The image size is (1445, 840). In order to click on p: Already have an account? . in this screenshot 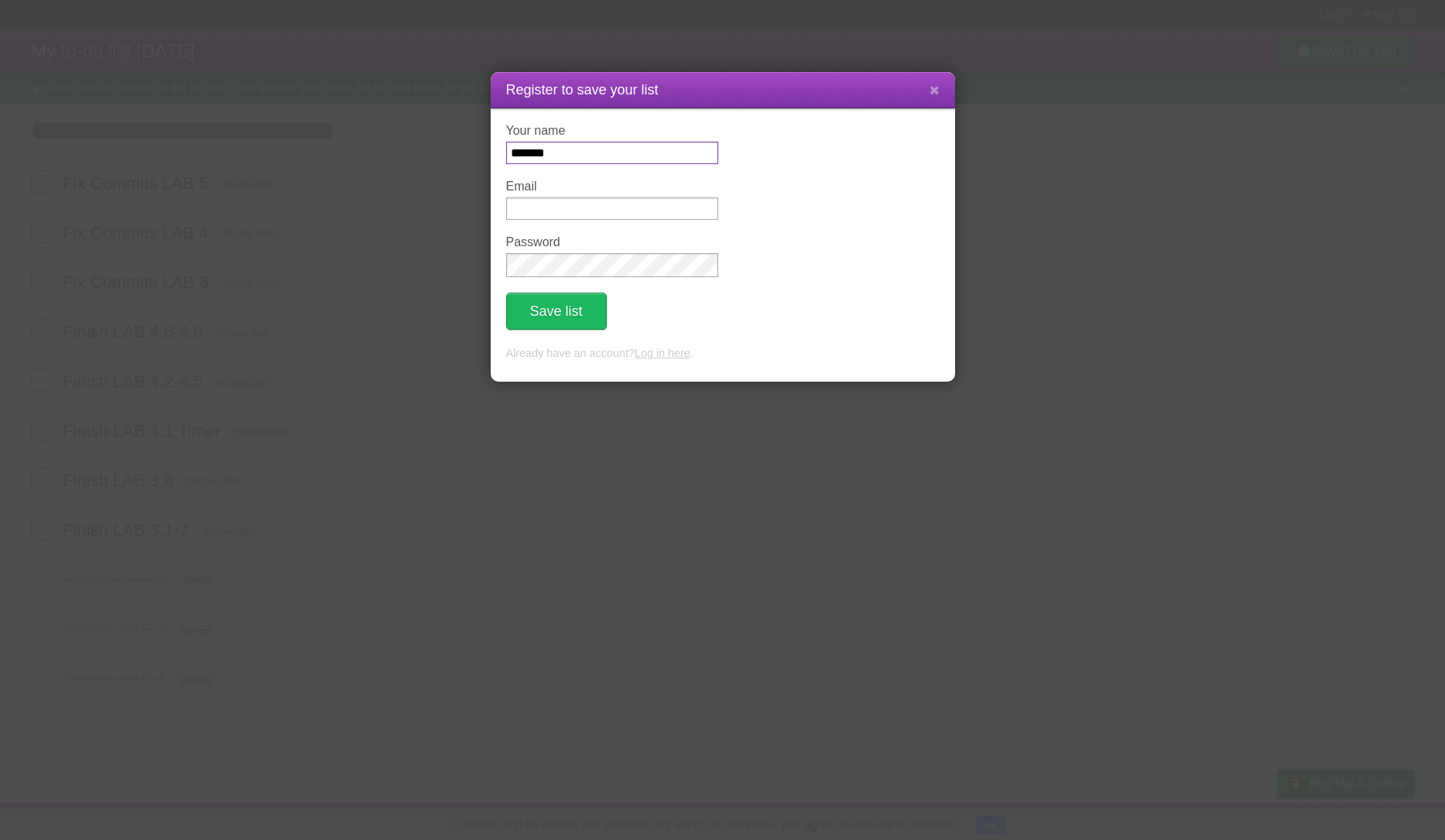, I will do `click(723, 353)`.